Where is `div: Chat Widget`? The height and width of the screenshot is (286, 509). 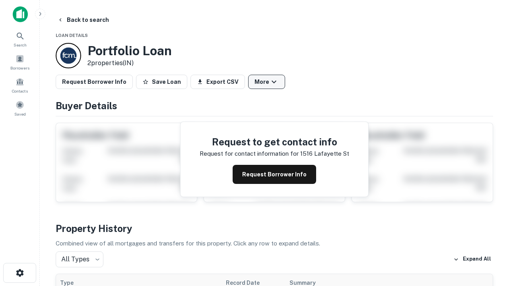 div: Chat Widget is located at coordinates (489, 242).